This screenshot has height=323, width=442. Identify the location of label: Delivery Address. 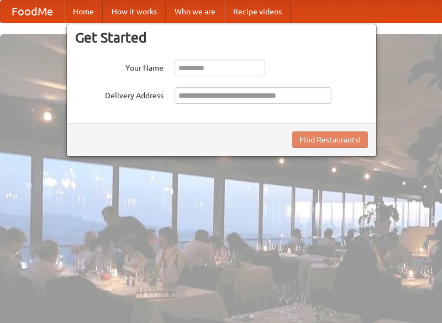
(119, 94).